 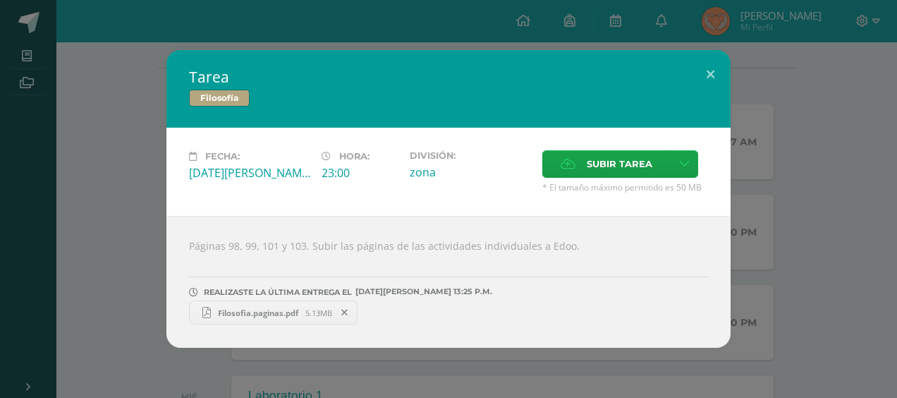 What do you see at coordinates (625, 187) in the screenshot?
I see `span: * El tamaño máximo permitido es 50 MB` at bounding box center [625, 187].